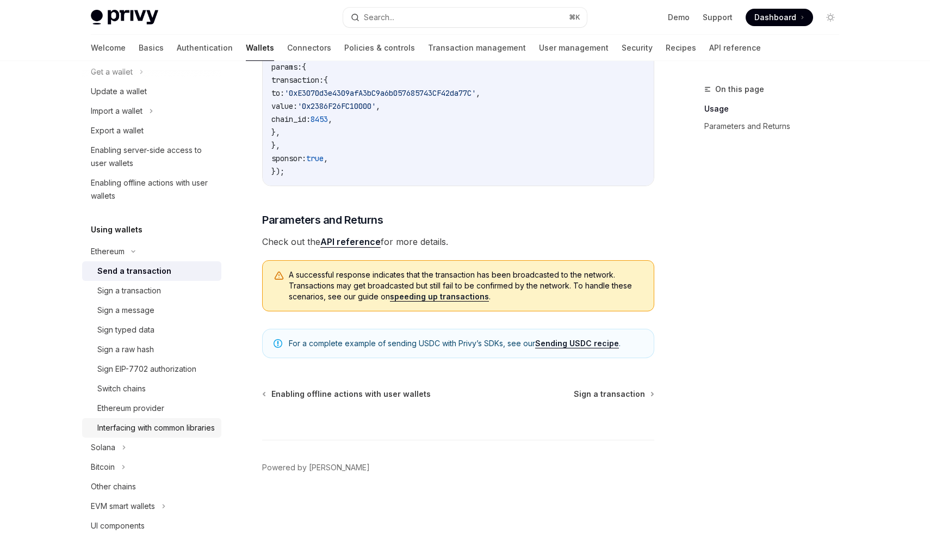  What do you see at coordinates (279, 276) in the screenshot?
I see `svg: Warning` at bounding box center [279, 276].